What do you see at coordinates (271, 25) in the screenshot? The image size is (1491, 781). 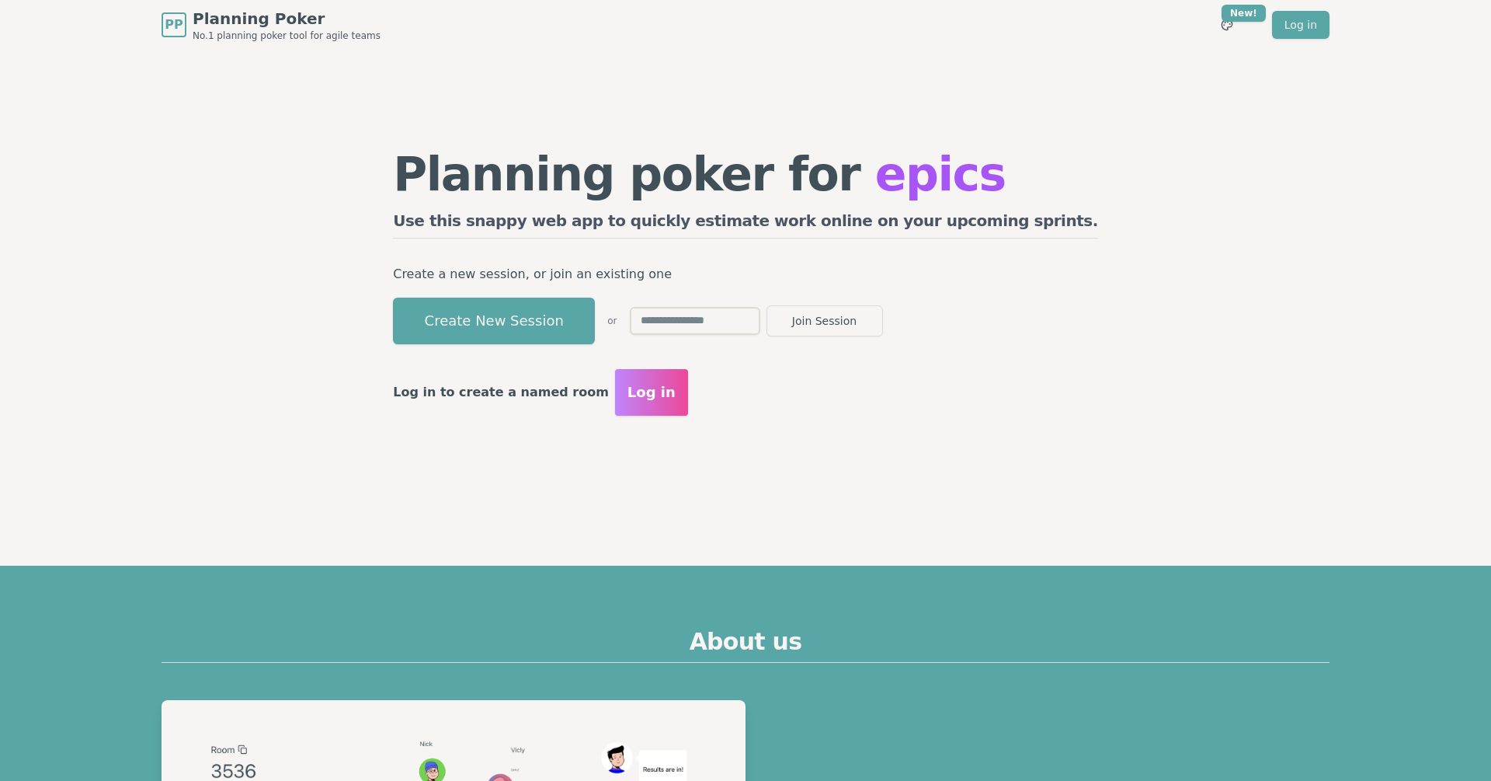 I see `a: PPPlanning PokerNo.1 planning poker tool for agile teams` at bounding box center [271, 25].